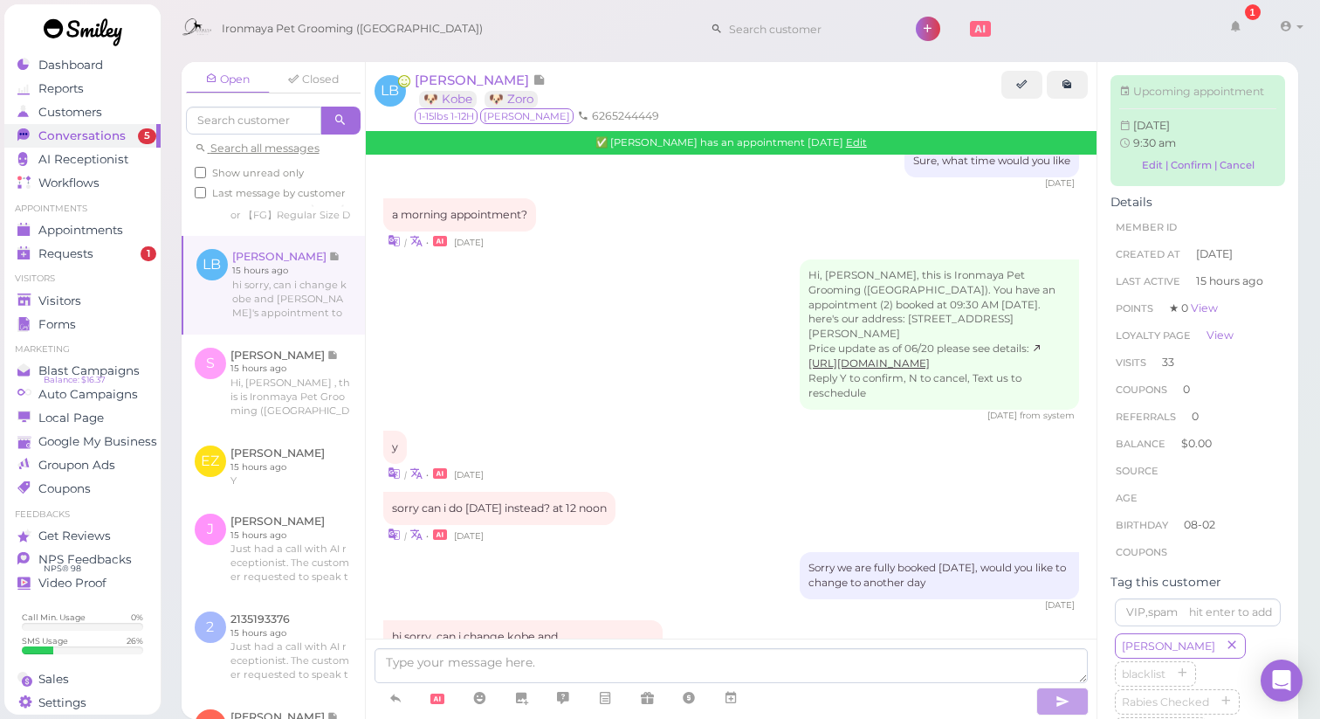 This screenshot has width=1320, height=719. I want to click on span: Last message by customer, so click(279, 193).